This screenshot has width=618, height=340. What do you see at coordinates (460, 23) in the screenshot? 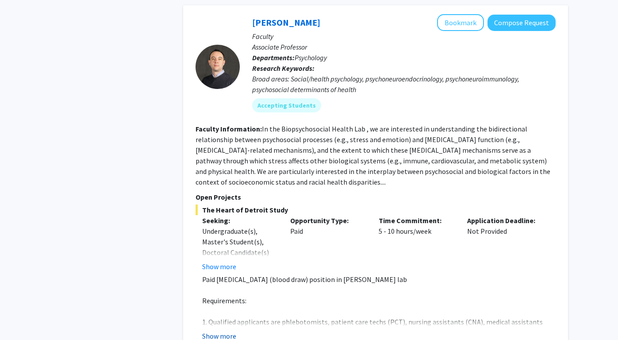
I see `button: Add Samuele Zilioli to Bookmarks` at bounding box center [460, 23].